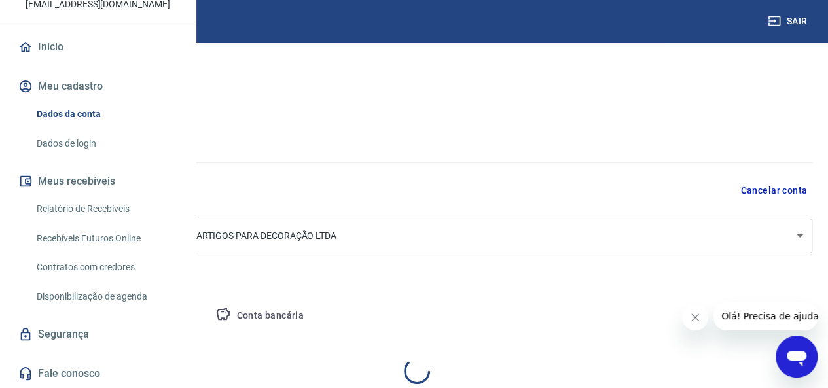 This screenshot has height=388, width=828. Describe the element at coordinates (105, 238) in the screenshot. I see `a: Recebíveis Futuros Online` at that location.